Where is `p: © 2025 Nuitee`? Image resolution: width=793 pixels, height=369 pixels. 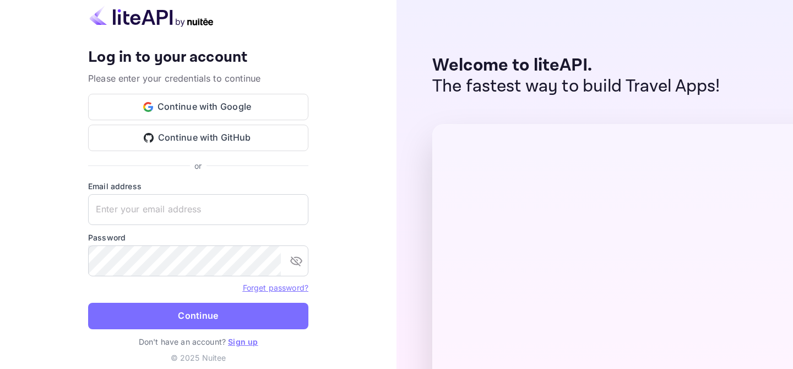 p: © 2025 Nuitee is located at coordinates (198, 357).